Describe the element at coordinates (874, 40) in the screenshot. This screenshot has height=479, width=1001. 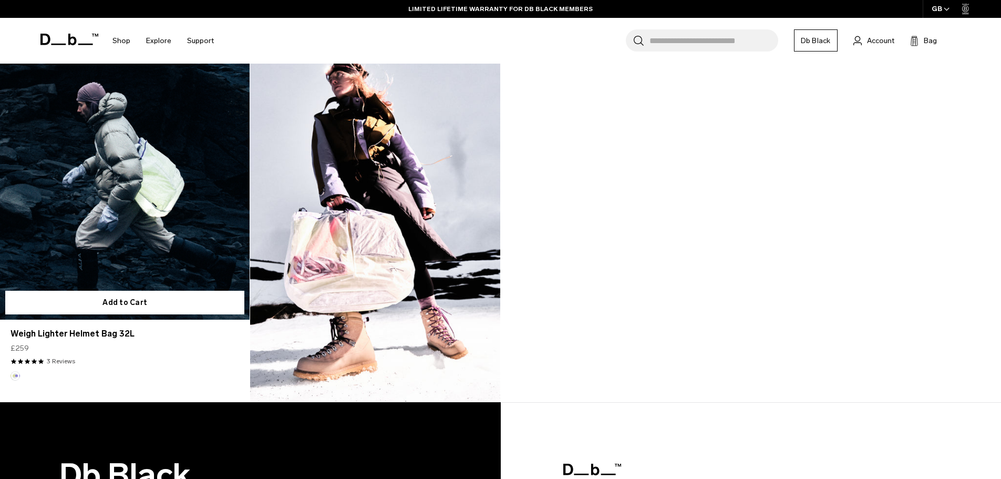
I see `a: Account` at that location.